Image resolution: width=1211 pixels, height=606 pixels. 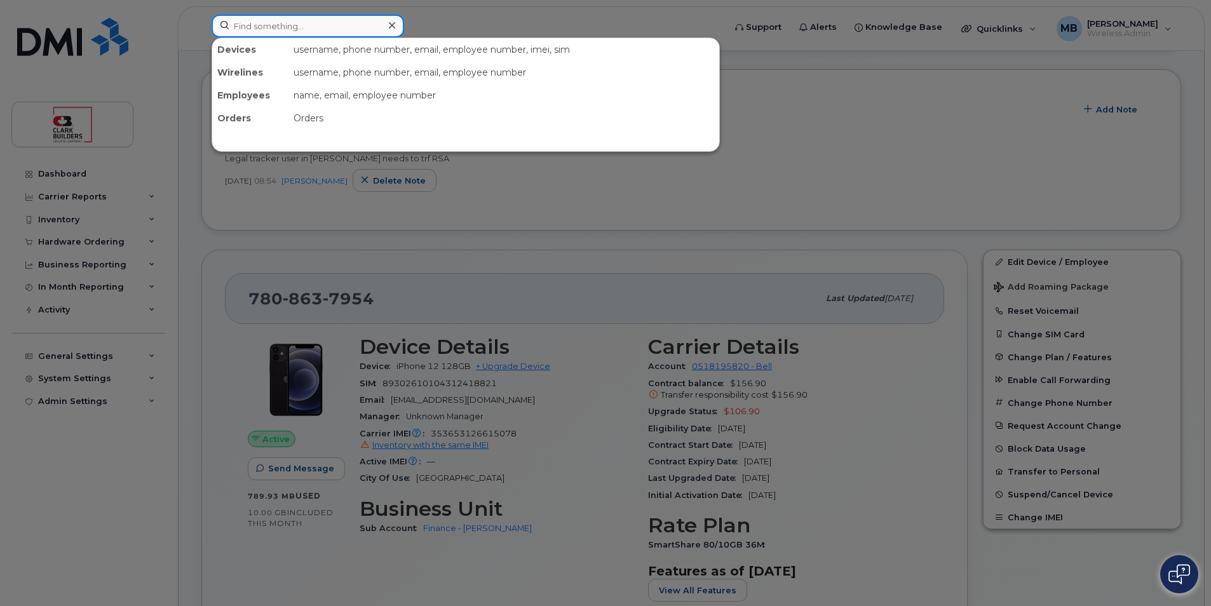 What do you see at coordinates (1179, 574) in the screenshot?
I see `img: Open chat` at bounding box center [1179, 574].